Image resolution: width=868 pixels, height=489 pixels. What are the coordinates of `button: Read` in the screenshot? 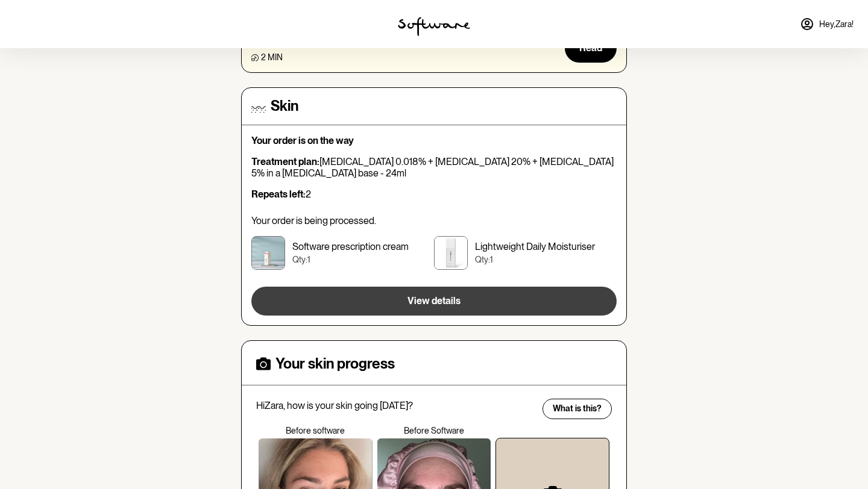 It's located at (591, 48).